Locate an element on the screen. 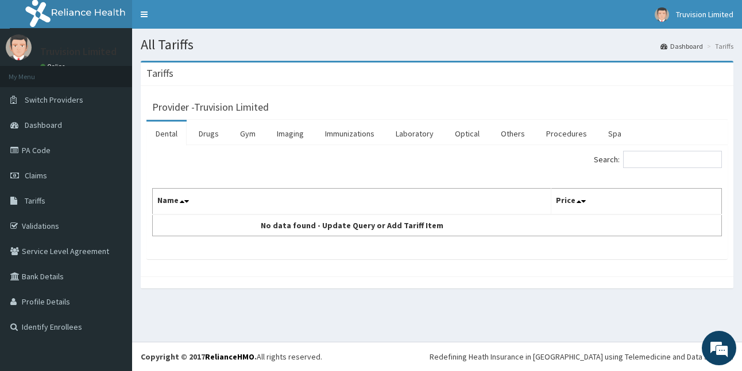 The image size is (742, 371). h1: All Tariffs is located at coordinates (437, 45).